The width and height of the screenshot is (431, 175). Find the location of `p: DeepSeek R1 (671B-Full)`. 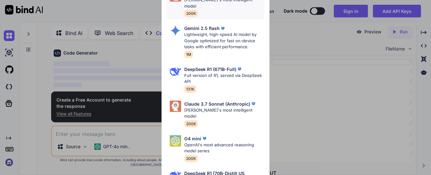

p: DeepSeek R1 (671B-Full) is located at coordinates (210, 69).